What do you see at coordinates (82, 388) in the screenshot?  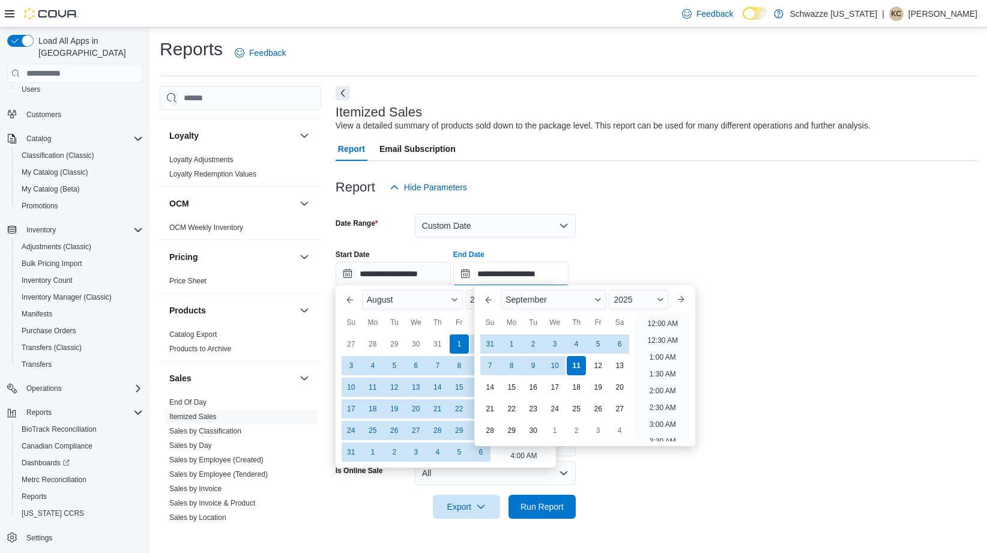 I see `span: Operations` at bounding box center [82, 388].